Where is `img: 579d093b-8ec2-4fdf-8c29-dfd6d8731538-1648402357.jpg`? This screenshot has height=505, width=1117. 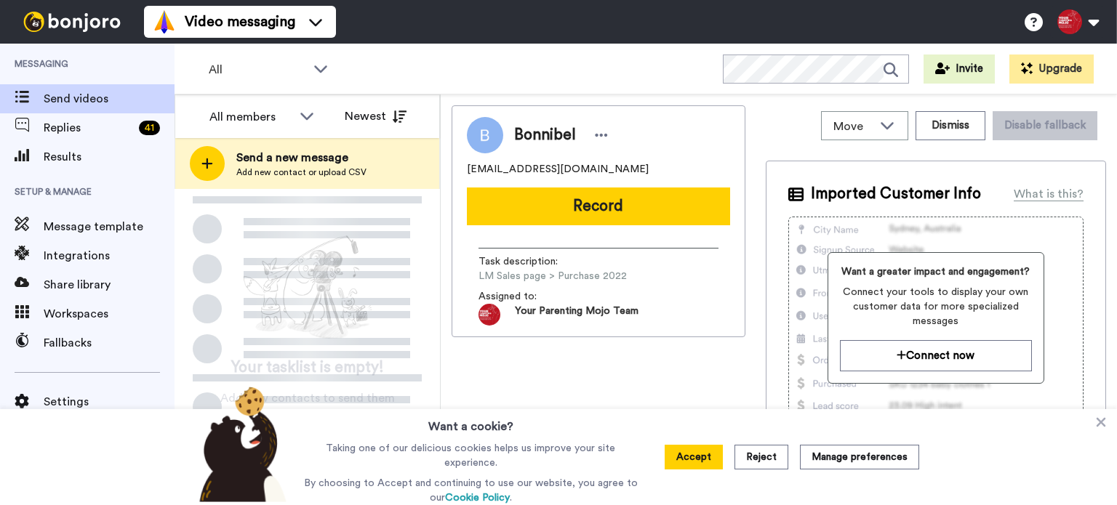 img: 579d093b-8ec2-4fdf-8c29-dfd6d8731538-1648402357.jpg is located at coordinates (489, 315).